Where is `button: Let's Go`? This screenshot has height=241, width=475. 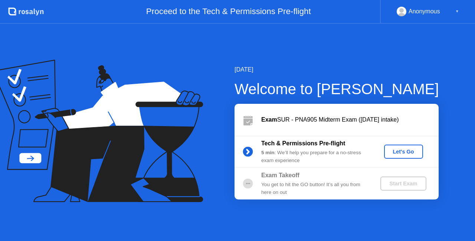 button: Let's Go is located at coordinates (403, 152).